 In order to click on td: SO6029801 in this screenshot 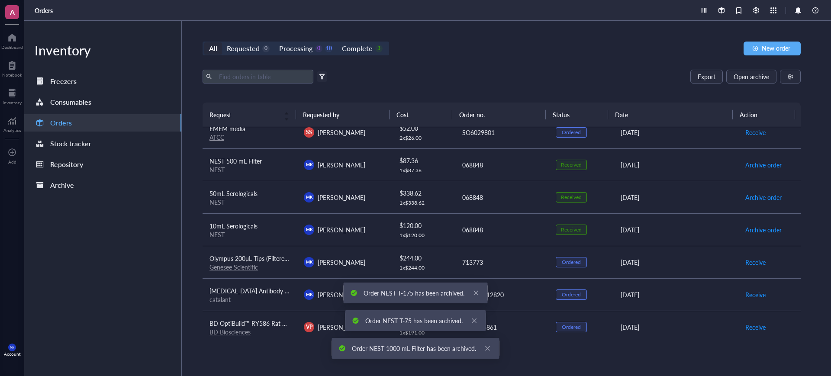, I will do `click(501, 132)`.